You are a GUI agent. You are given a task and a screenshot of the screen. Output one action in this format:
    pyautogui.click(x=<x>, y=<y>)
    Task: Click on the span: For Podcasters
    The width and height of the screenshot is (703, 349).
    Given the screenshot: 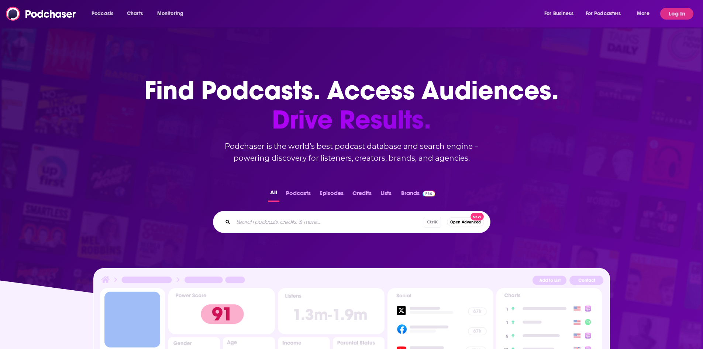 What is the action you would take?
    pyautogui.click(x=603, y=14)
    